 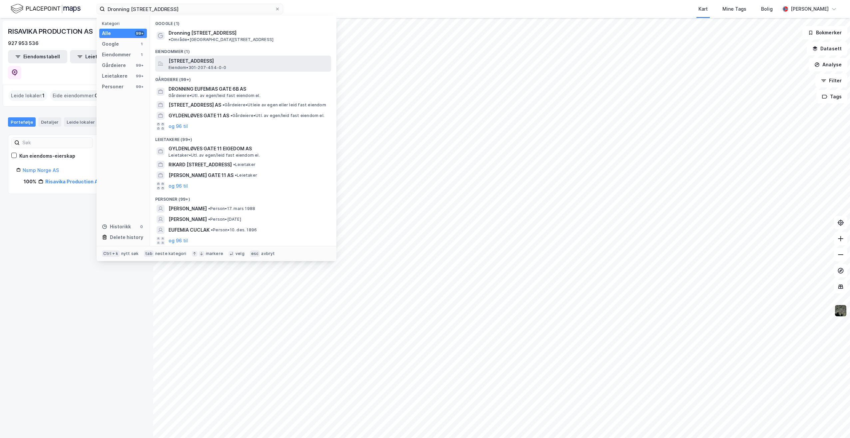 I want to click on button: Filter, so click(x=831, y=81).